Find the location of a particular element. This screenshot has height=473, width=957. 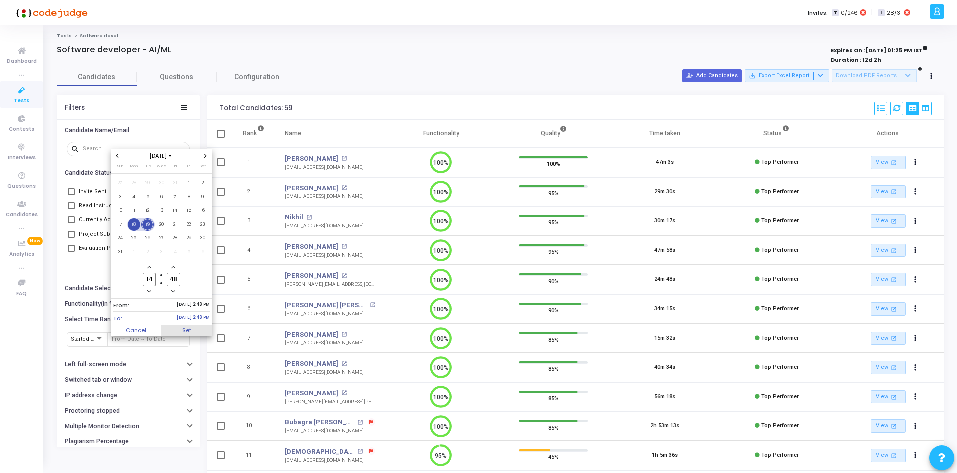

td: August 11, 2025 is located at coordinates (134, 211).